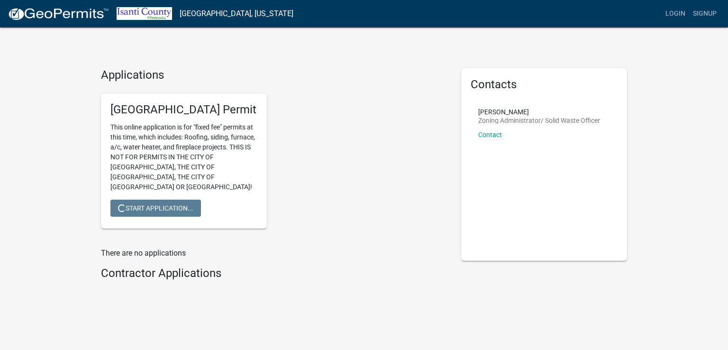  Describe the element at coordinates (184, 157) in the screenshot. I see `p: This online application is for "fixed fee" permits at this time, which includes: Roofing, siding,...` at that location.